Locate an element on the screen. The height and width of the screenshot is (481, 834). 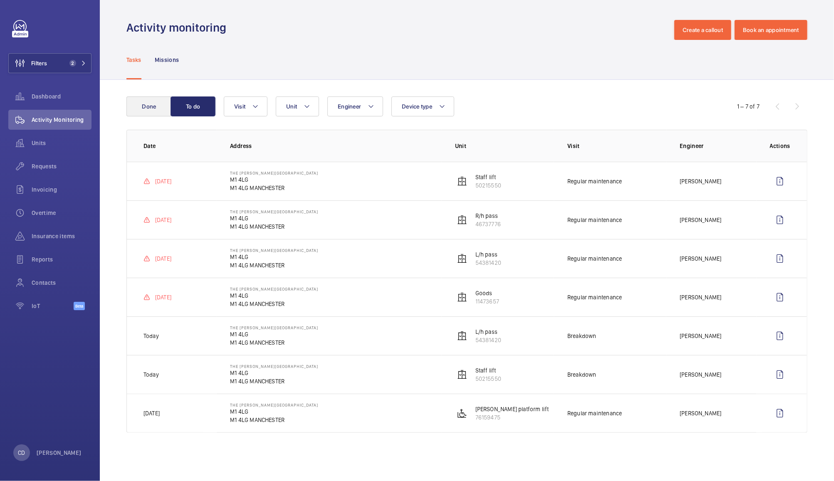
button: Book an appointment is located at coordinates (771, 30).